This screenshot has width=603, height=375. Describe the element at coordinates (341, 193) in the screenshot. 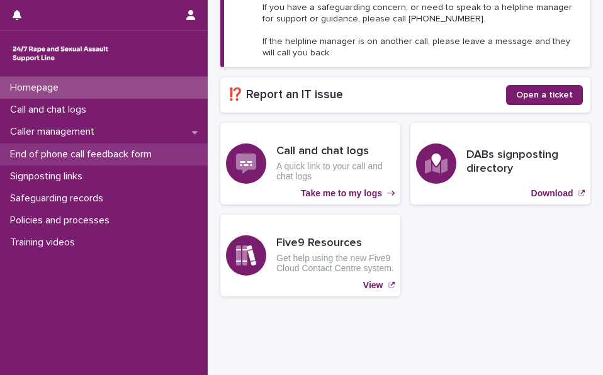

I see `p: Take me to my logs` at that location.